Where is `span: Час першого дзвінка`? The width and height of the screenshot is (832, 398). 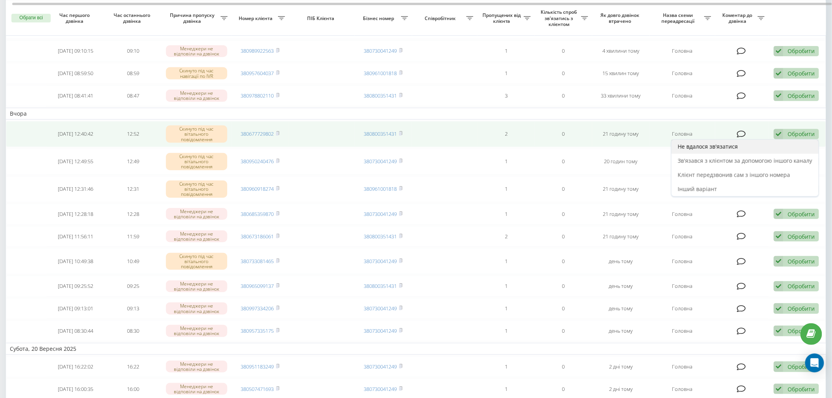 span: Час першого дзвінка is located at coordinates (75, 18).